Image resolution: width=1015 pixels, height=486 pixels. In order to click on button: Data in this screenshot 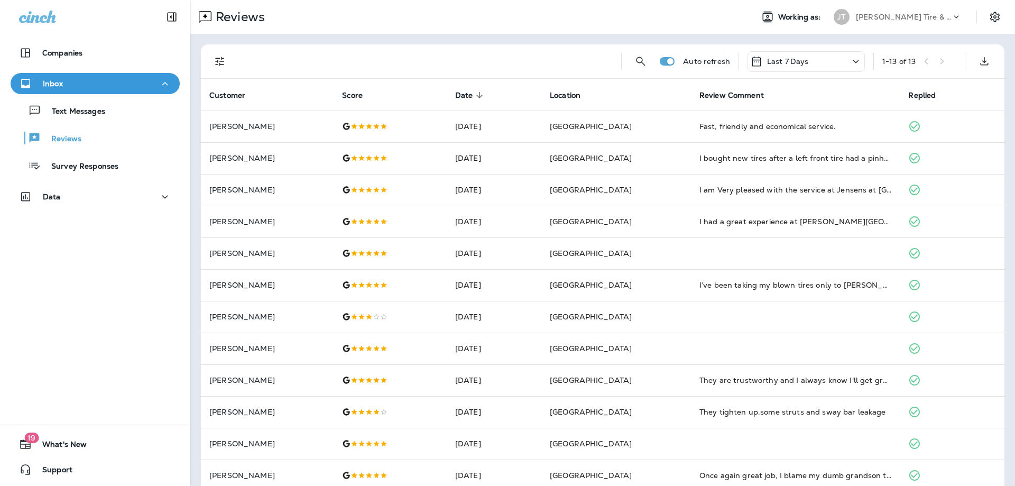, I will do `click(95, 197)`.